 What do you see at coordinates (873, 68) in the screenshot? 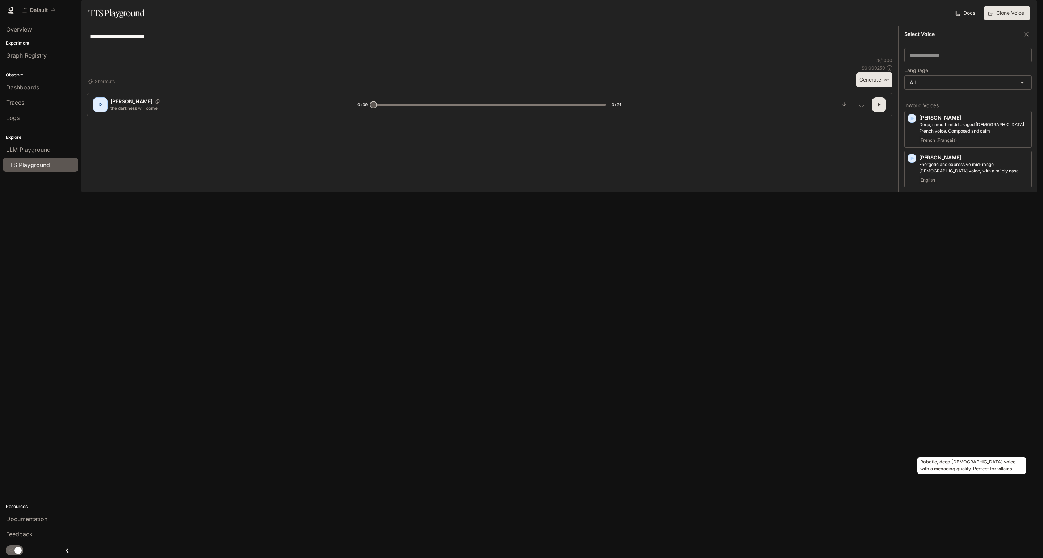
I see `p: $ 0.000250` at bounding box center [873, 68].